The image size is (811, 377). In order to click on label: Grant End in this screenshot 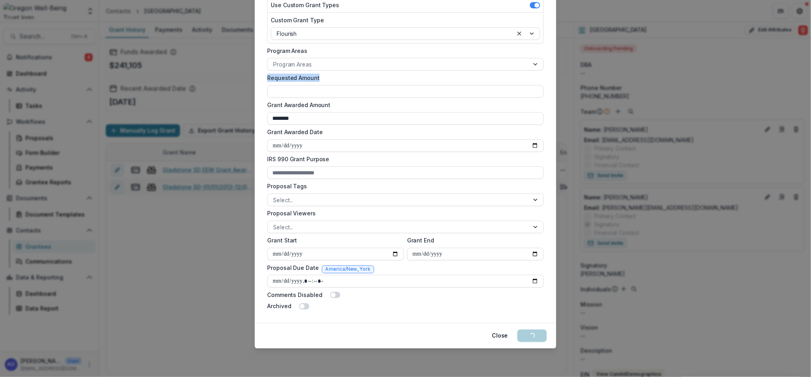, I will do `click(473, 240)`.